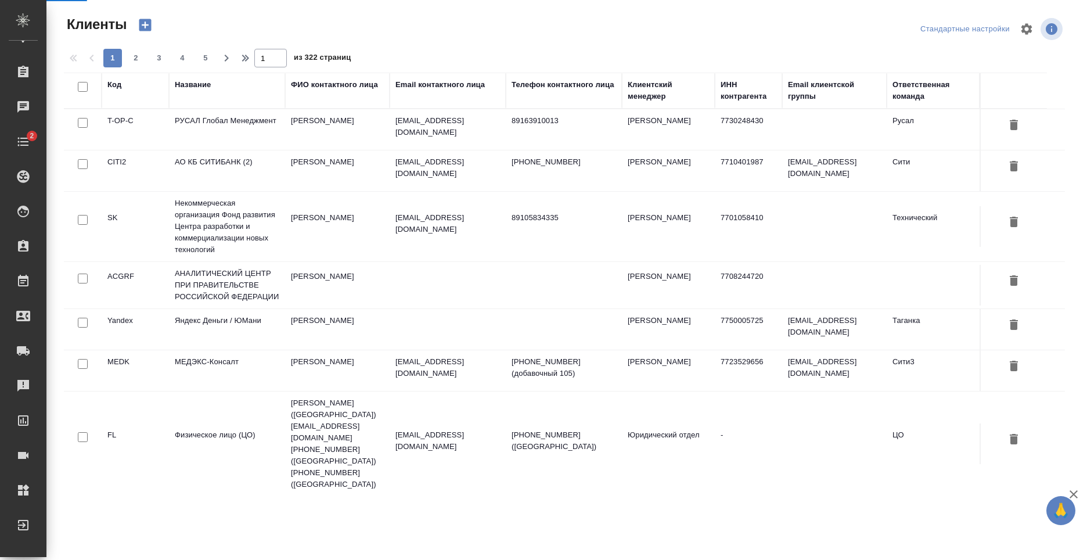 This screenshot has height=560, width=1087. What do you see at coordinates (563, 85) in the screenshot?
I see `div: Телефон контактного лица` at bounding box center [563, 85].